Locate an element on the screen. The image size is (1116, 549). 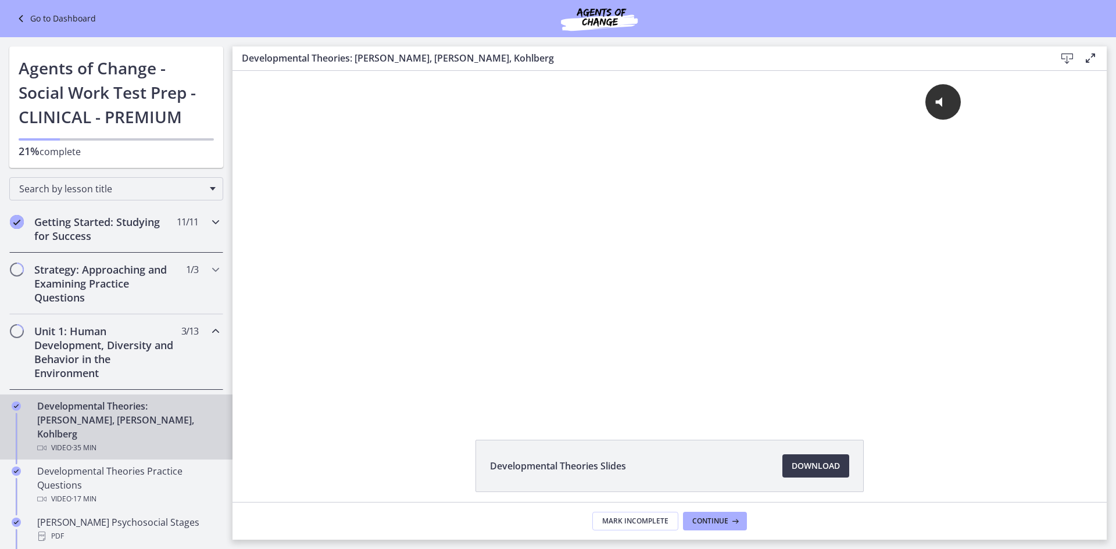
span: · 35 min is located at coordinates (84, 448).